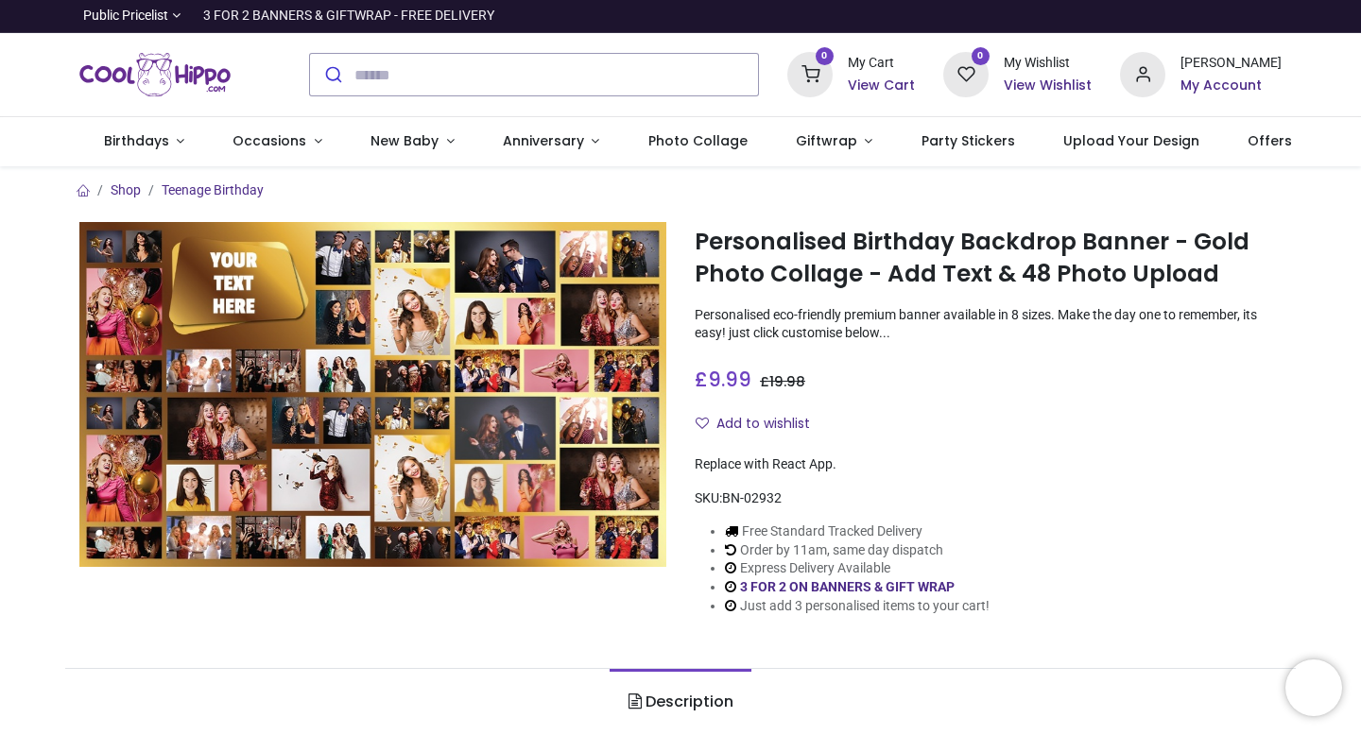 The height and width of the screenshot is (735, 1361). What do you see at coordinates (1047, 86) in the screenshot?
I see `h6: View Wishlist` at bounding box center [1047, 86].